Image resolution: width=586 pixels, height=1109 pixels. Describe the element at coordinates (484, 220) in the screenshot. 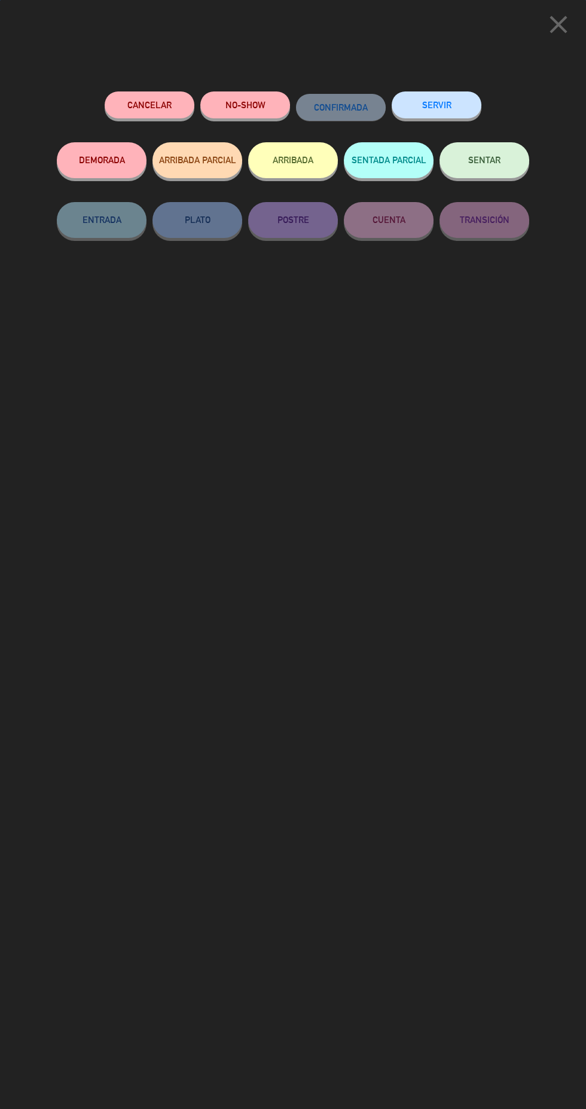

I see `button: TRANSICIÓN` at that location.